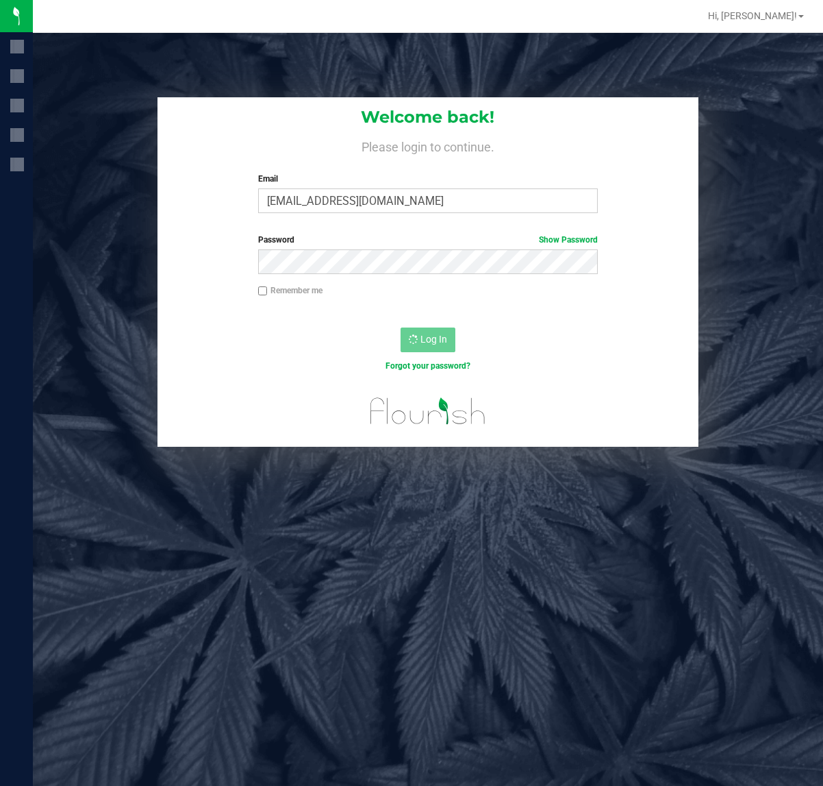 The image size is (823, 786). What do you see at coordinates (427, 145) in the screenshot?
I see `h4: Please login to continue.` at bounding box center [427, 145].